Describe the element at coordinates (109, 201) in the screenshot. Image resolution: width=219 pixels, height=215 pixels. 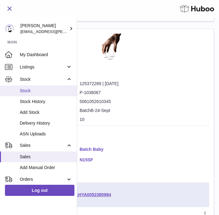
I see `div: Carrier Service: 2DAYMP` at that location.